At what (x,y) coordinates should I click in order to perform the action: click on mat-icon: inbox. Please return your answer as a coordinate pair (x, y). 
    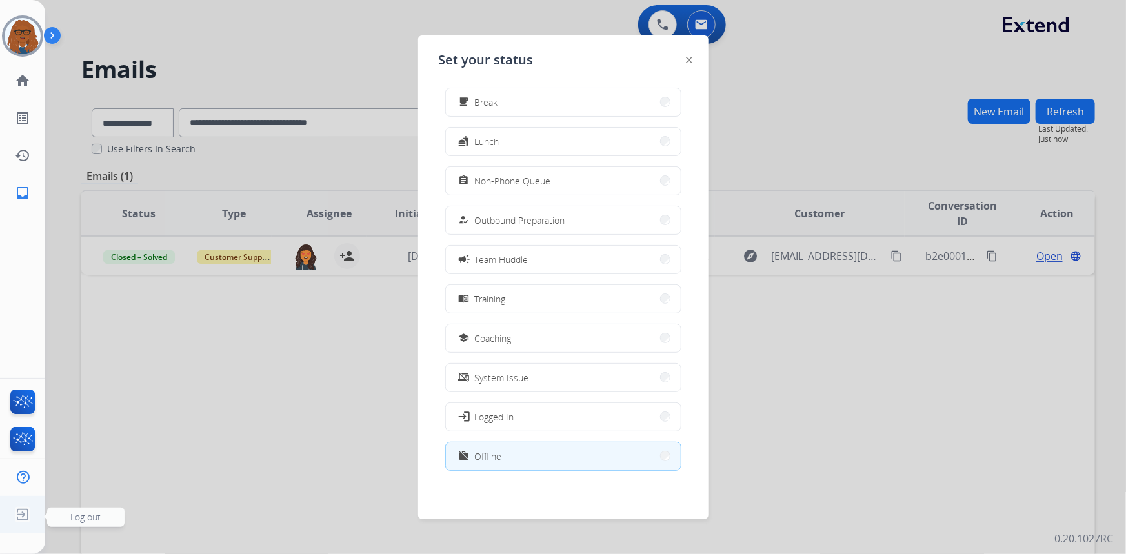
    Looking at the image, I should click on (23, 193).